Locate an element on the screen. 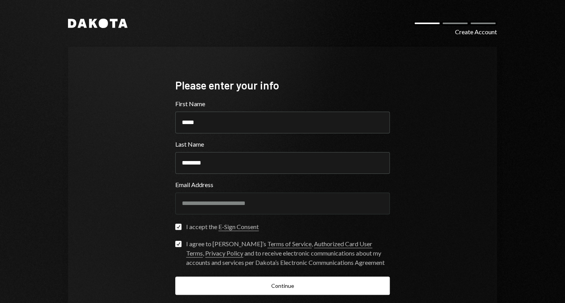 The width and height of the screenshot is (565, 303). label: First Name is located at coordinates (283, 104).